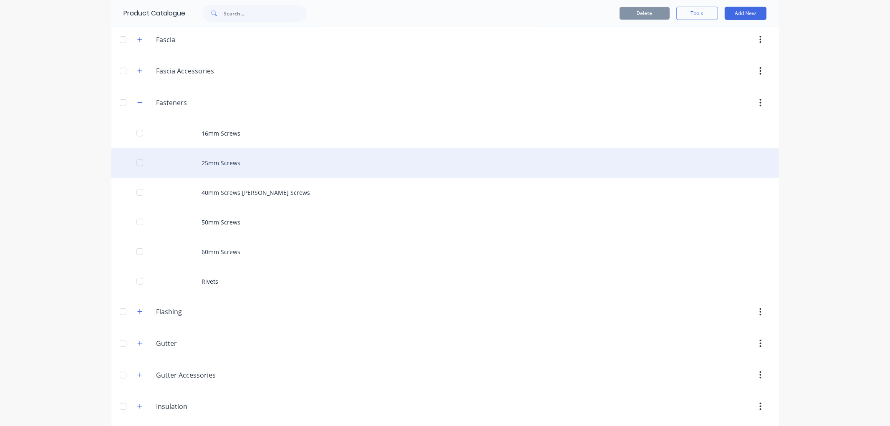  I want to click on input: Search..., so click(265, 13).